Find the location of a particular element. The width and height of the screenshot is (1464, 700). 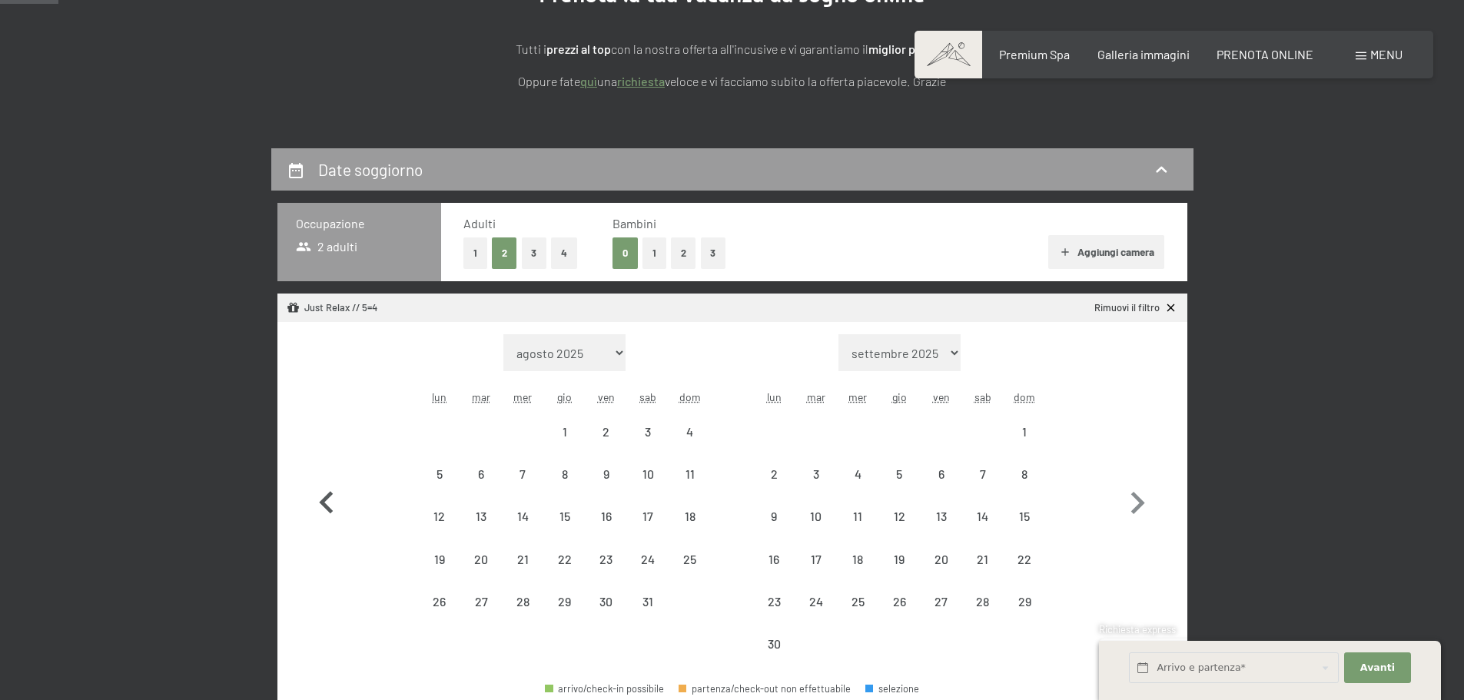

div: Wed Oct 07 2026 is located at coordinates (523, 474).